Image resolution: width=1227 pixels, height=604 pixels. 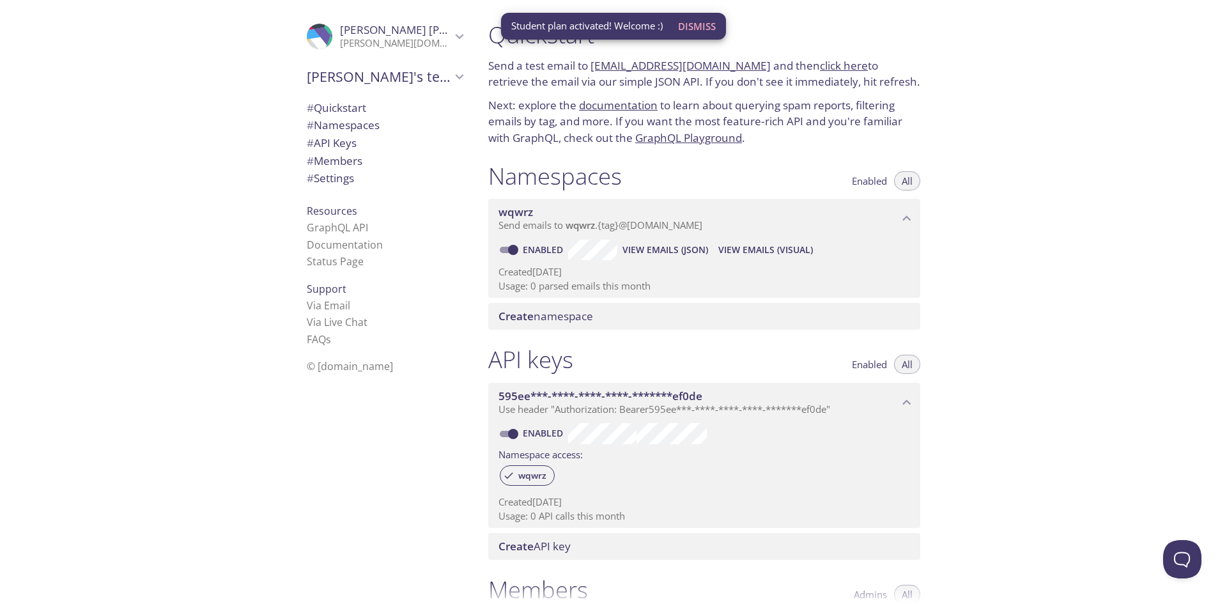 What do you see at coordinates (335, 261) in the screenshot?
I see `a: Status Page` at bounding box center [335, 261].